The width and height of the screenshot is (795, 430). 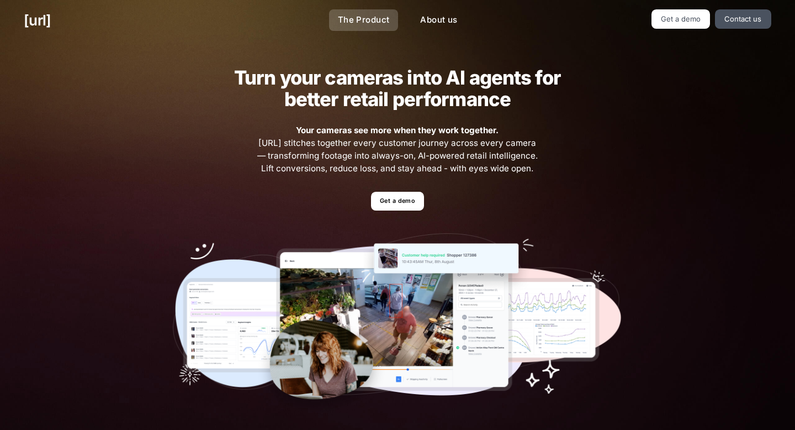 What do you see at coordinates (439, 20) in the screenshot?
I see `a: About us` at bounding box center [439, 20].